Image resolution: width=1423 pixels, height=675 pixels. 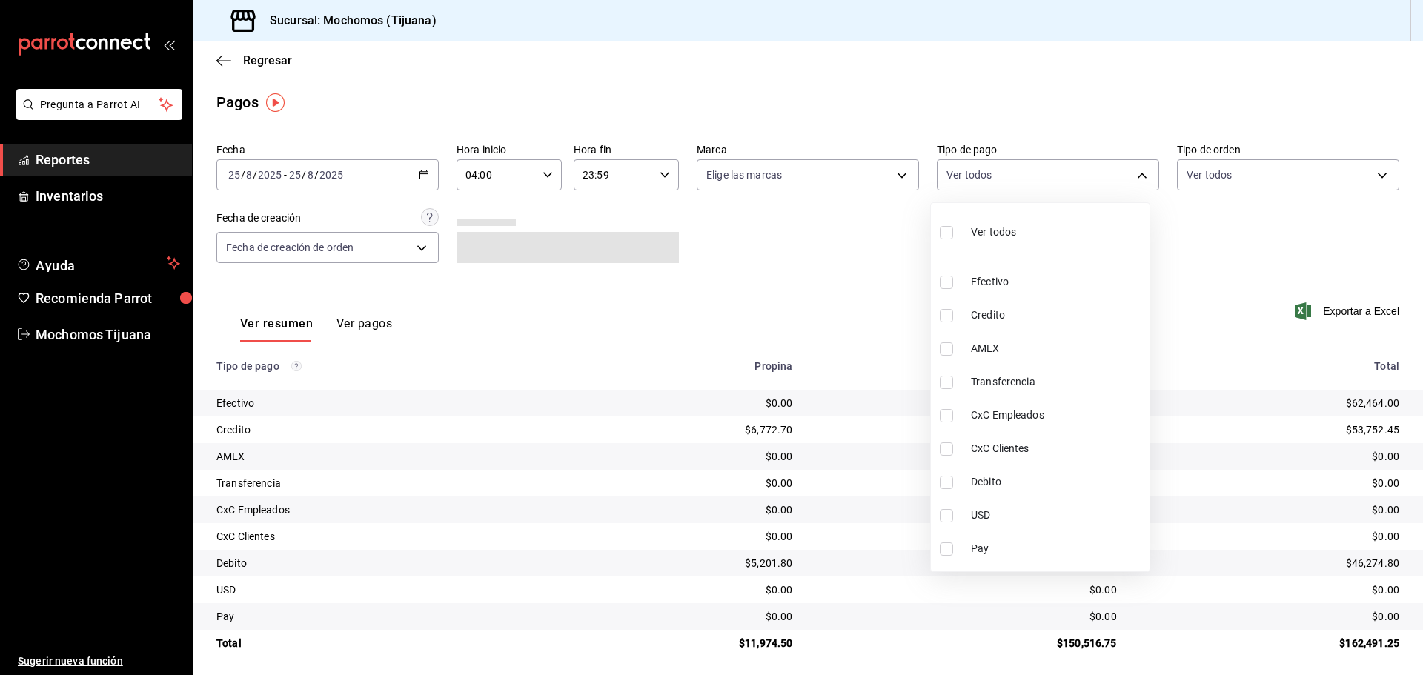 I want to click on span: Ver todos, so click(x=993, y=232).